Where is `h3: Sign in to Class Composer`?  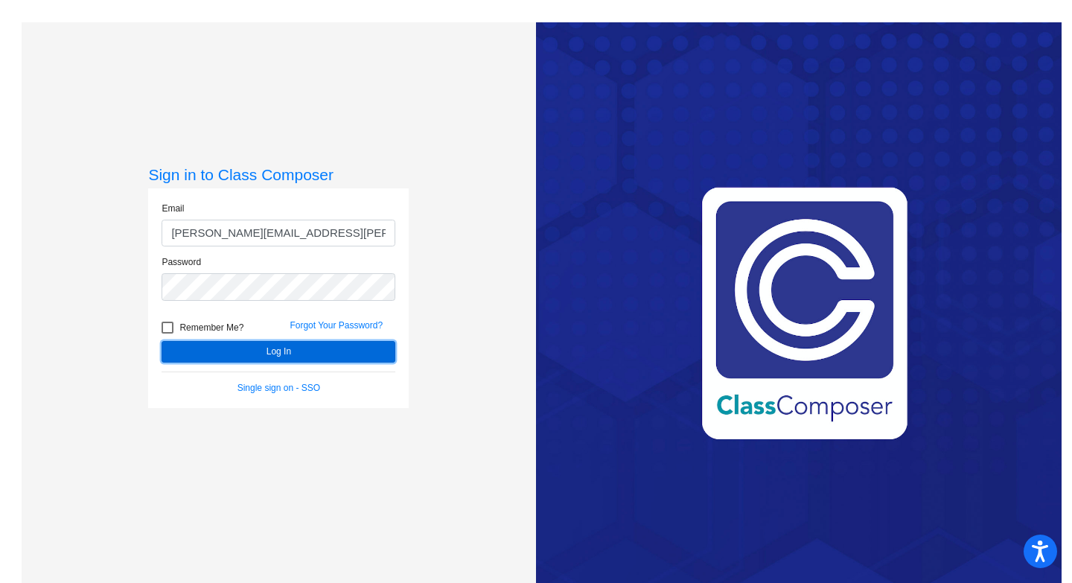
h3: Sign in to Class Composer is located at coordinates (279, 174).